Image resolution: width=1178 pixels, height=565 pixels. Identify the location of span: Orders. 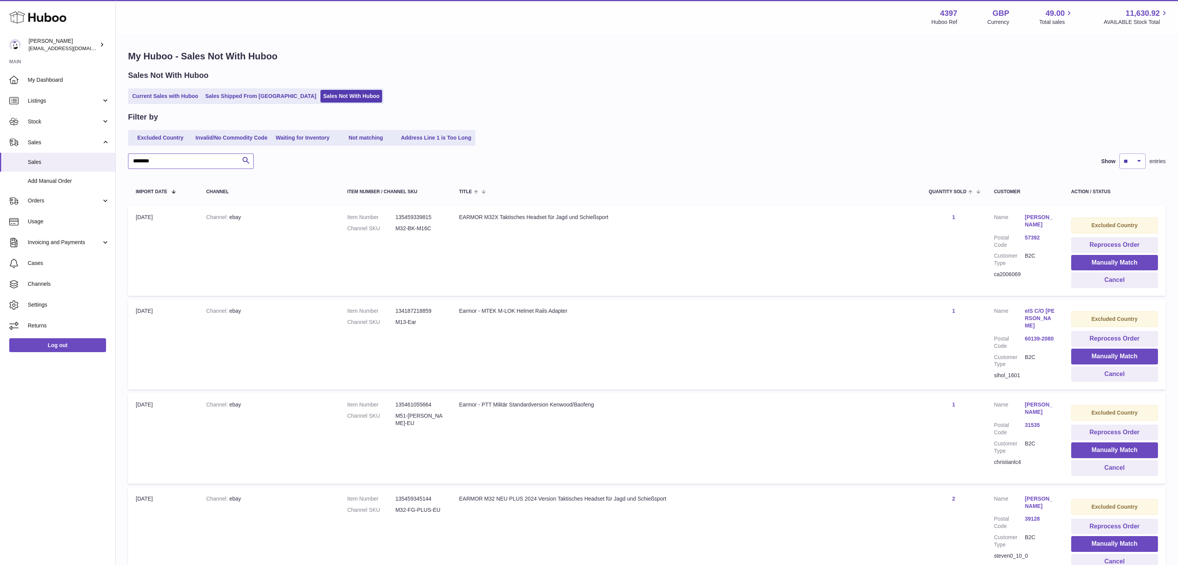
(64, 201).